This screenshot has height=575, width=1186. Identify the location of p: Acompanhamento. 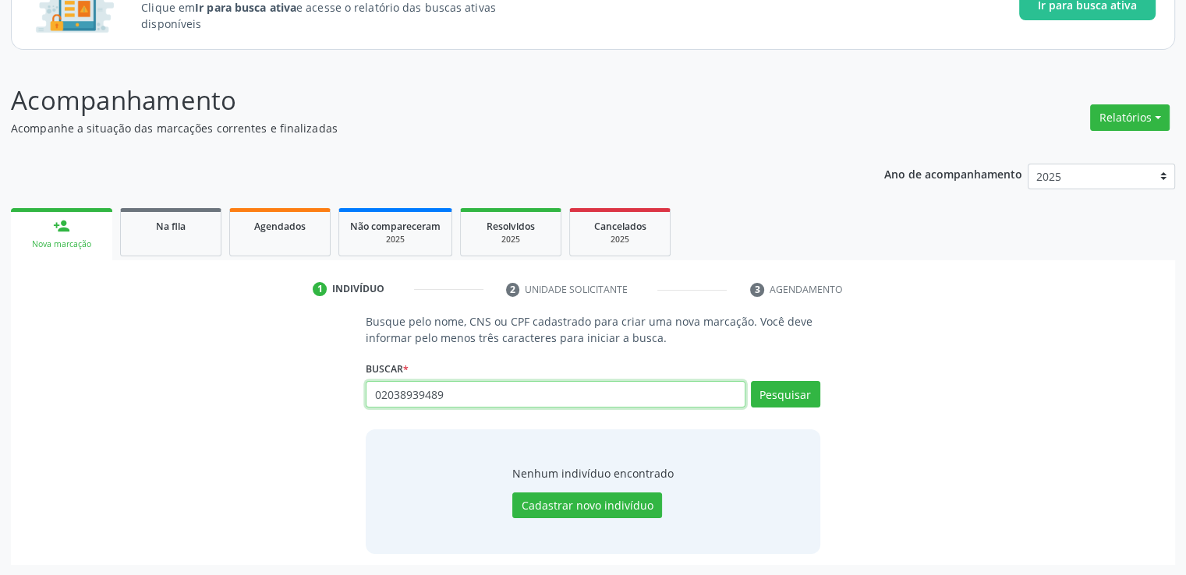
(418, 101).